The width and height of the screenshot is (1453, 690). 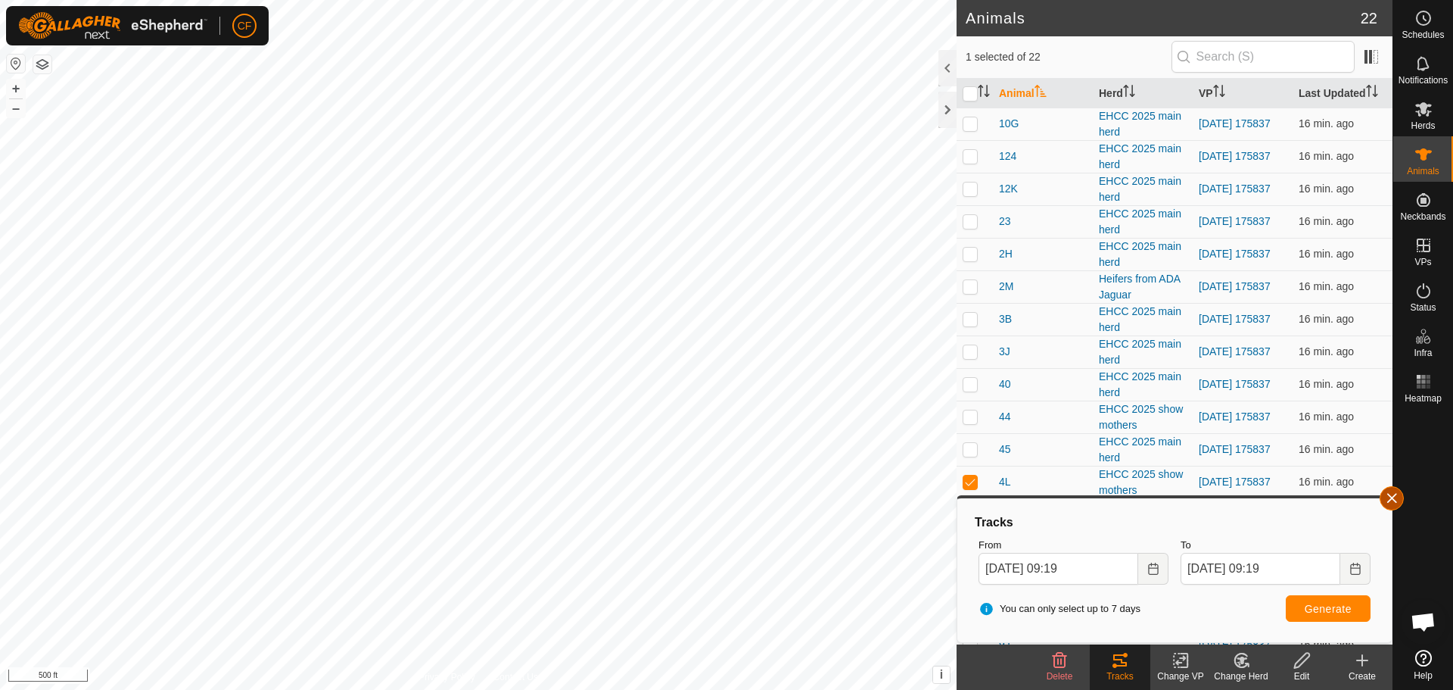 I want to click on span: 40, so click(x=1005, y=384).